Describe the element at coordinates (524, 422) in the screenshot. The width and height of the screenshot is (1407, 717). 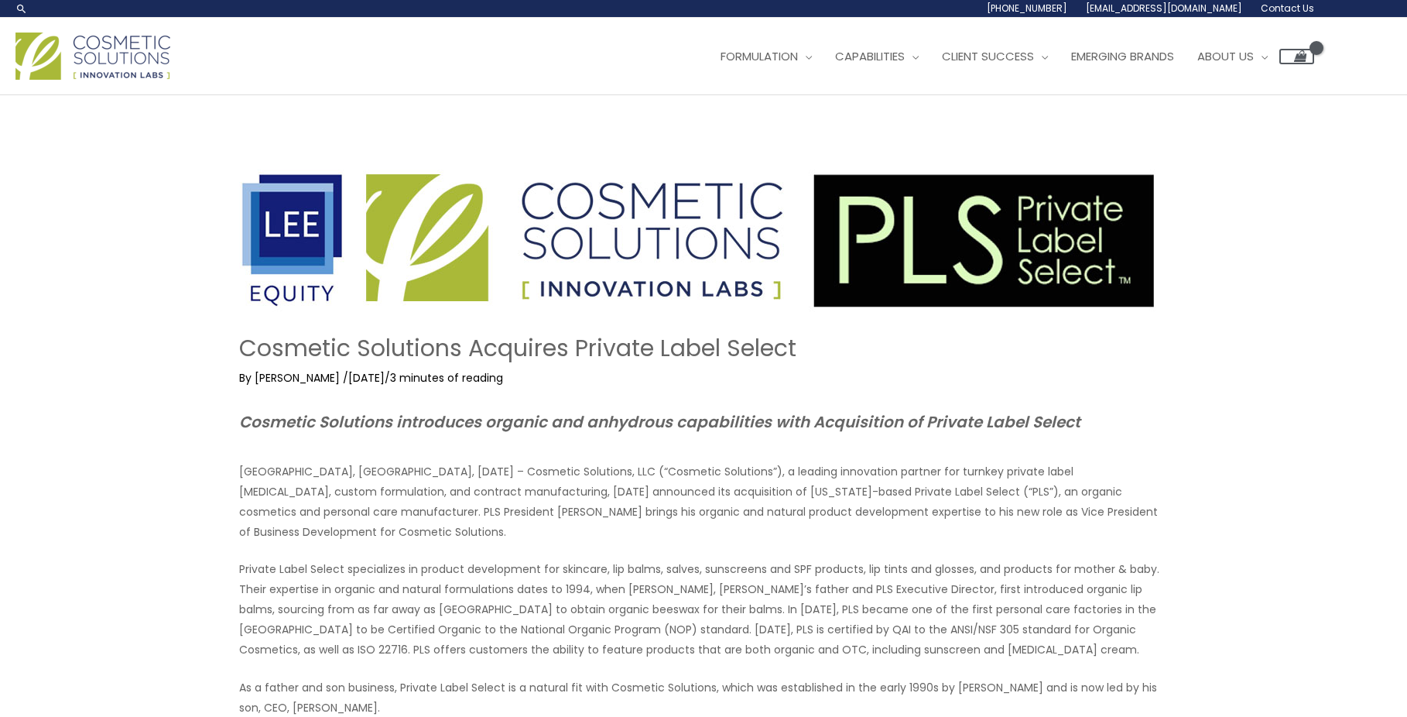
I see `em: Cosmetic Solutions introduces organic and anhydrous capabilities with` at that location.